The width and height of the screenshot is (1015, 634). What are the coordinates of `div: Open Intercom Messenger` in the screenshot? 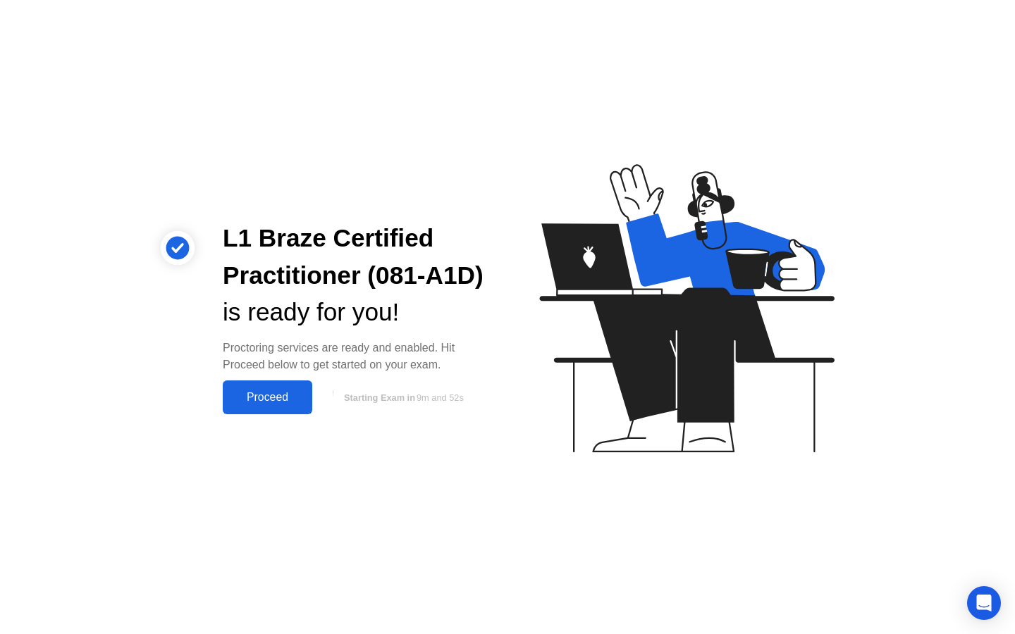 It's located at (984, 603).